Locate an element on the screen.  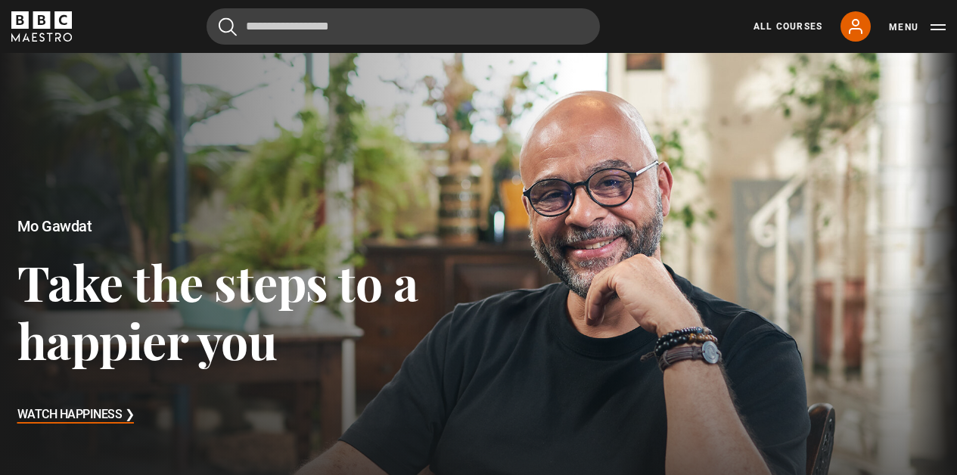
h3: Take the steps to a happier you is located at coordinates (248, 311).